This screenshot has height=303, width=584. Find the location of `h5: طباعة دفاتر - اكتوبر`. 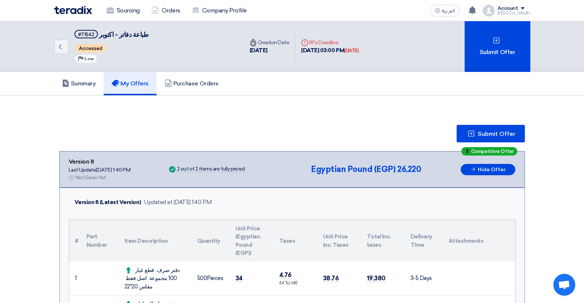

h5: طباعة دفاتر - اكتوبر is located at coordinates (111, 34).